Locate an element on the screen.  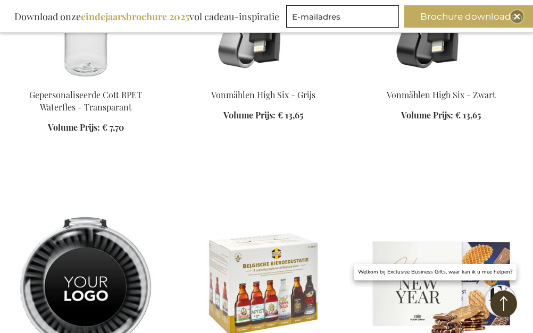
img: Close is located at coordinates (517, 16).